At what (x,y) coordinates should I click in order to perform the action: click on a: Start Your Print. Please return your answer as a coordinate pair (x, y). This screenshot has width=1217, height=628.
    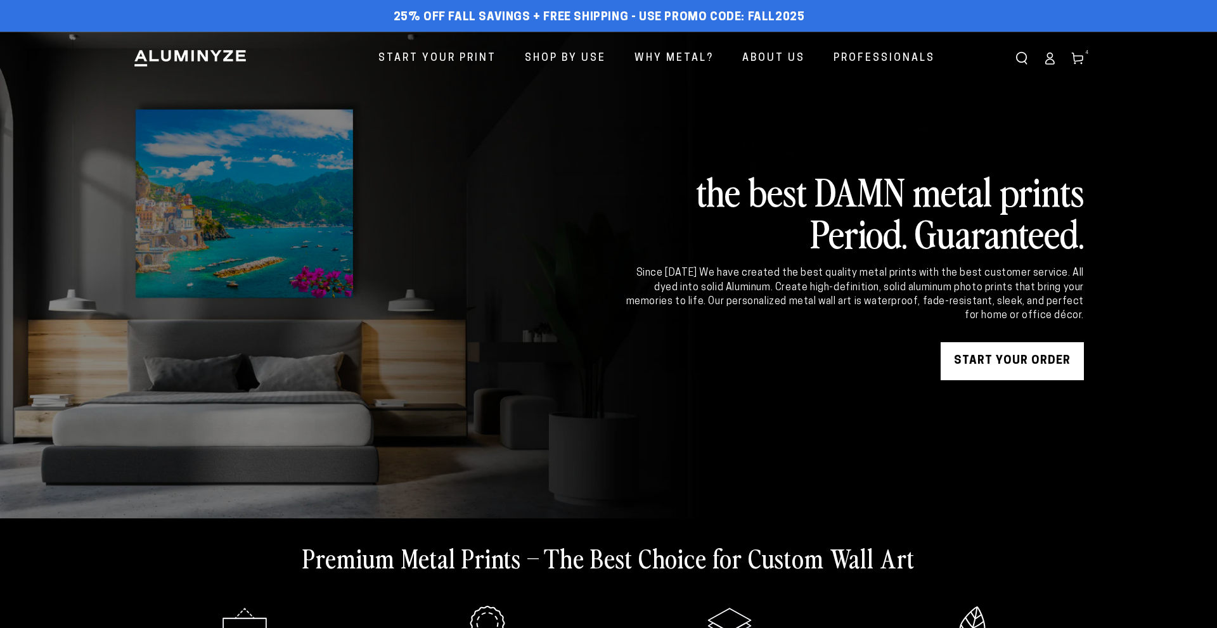
    Looking at the image, I should click on (437, 58).